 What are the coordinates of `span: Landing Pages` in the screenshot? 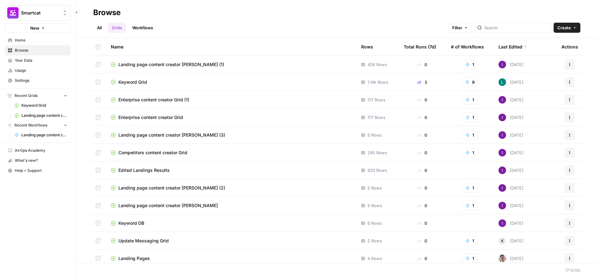 It's located at (134, 258).